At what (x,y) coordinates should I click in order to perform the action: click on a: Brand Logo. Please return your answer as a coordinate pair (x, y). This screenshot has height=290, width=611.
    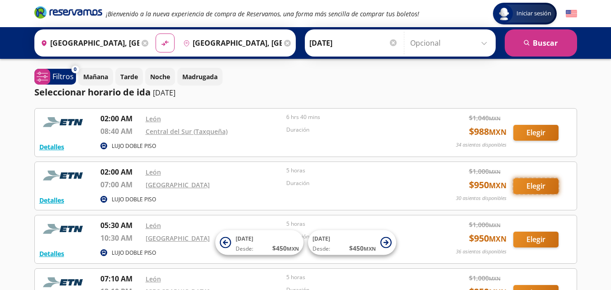
    Looking at the image, I should click on (68, 14).